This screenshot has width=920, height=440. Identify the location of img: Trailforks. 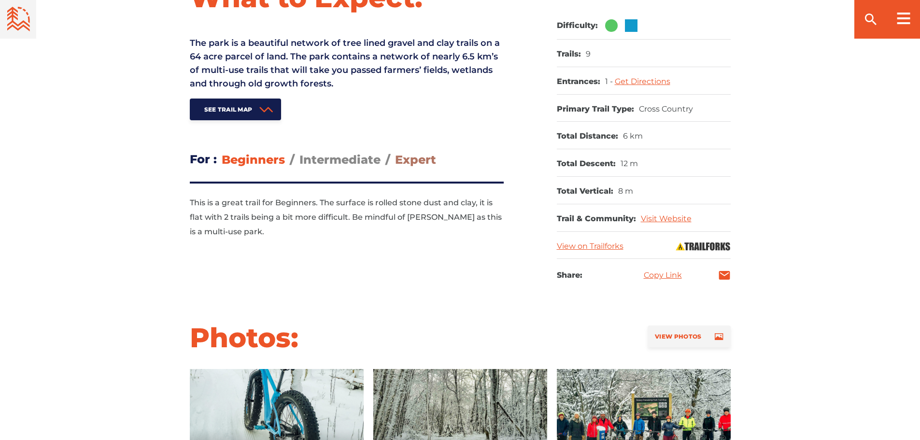
(702, 246).